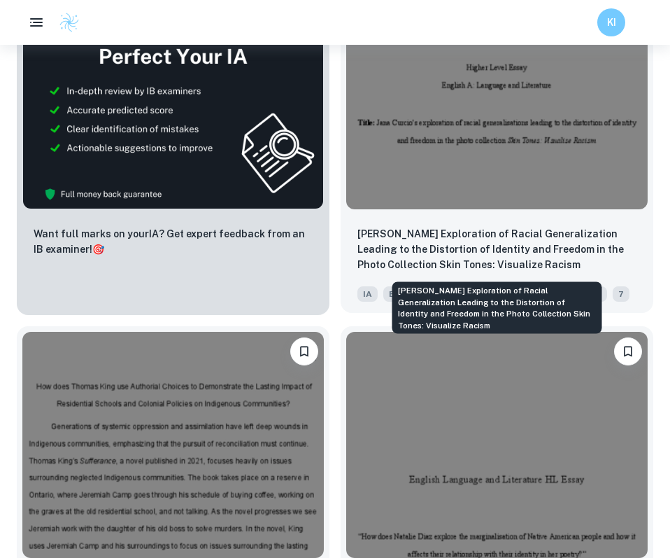 Image resolution: width=670 pixels, height=558 pixels. Describe the element at coordinates (497, 444) in the screenshot. I see `img: English A (Lang & Lit) HL Essay IA example thumbnail: How does Natalie Diaz explore the margin` at that location.